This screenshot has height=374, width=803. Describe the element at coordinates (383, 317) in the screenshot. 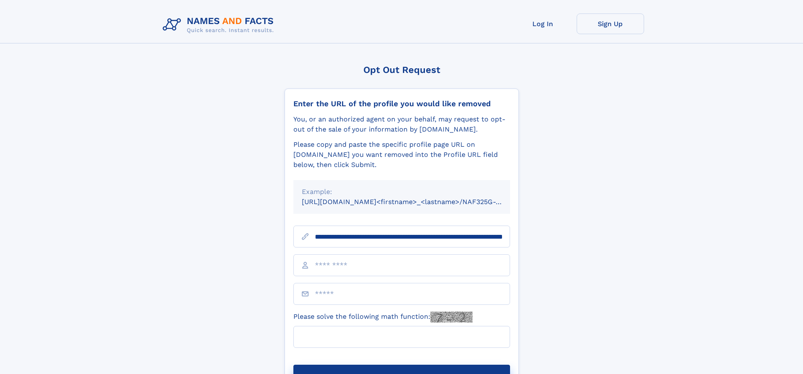

I see `label: Please solve the following math function:` at that location.